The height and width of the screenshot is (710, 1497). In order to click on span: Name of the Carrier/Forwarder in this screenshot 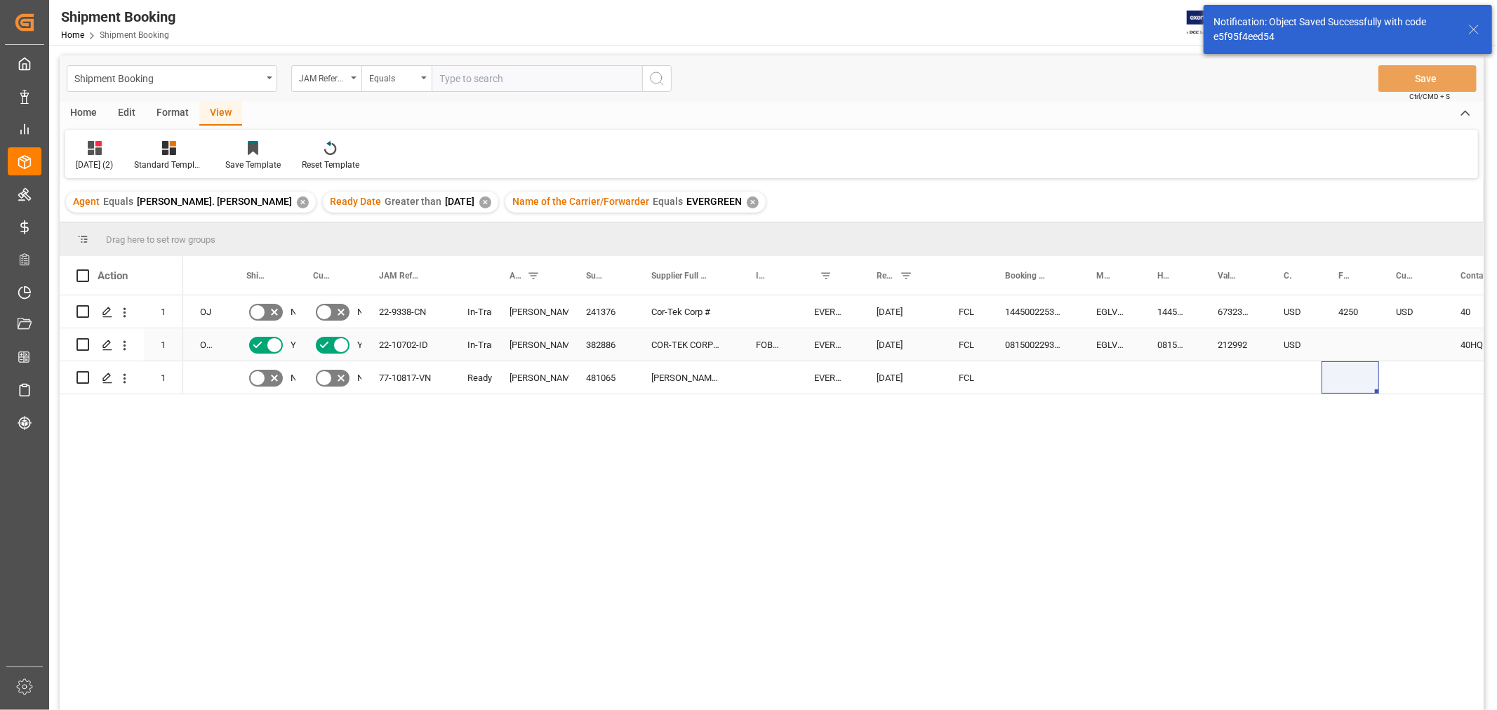, I will do `click(580, 201)`.